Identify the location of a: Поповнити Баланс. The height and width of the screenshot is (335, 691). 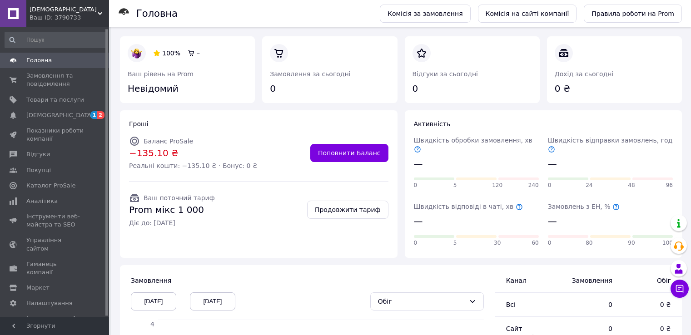
(349, 153).